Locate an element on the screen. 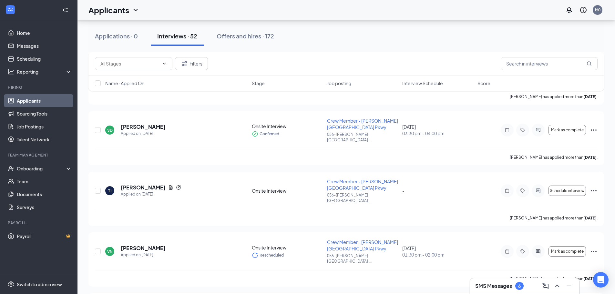 This screenshot has width=615, height=294. button: Schedule interview is located at coordinates (567, 191).